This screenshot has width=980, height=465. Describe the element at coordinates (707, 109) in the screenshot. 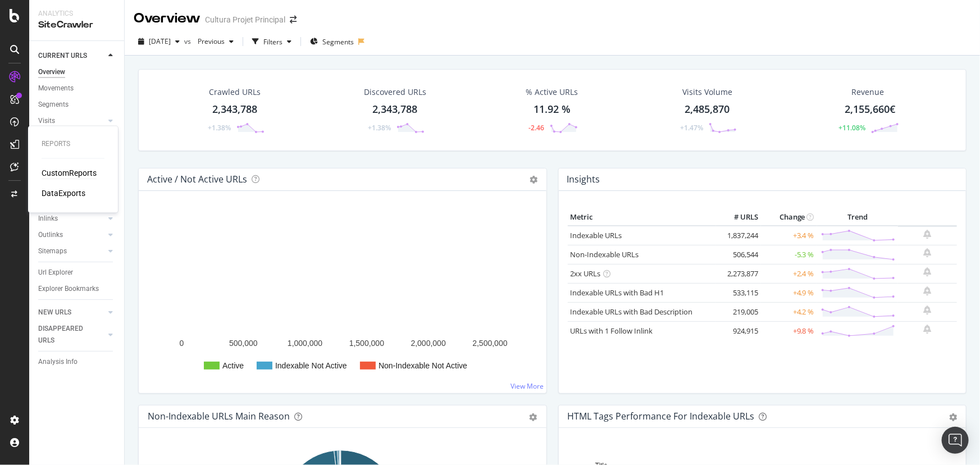

I see `div: 2,485,870` at that location.